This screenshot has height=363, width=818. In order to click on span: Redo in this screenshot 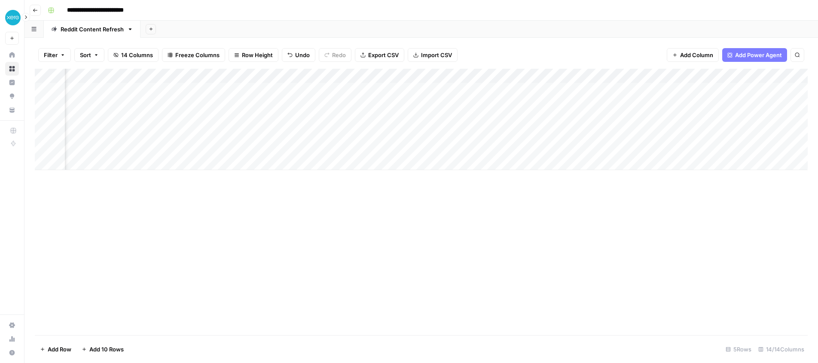, I will do `click(339, 55)`.